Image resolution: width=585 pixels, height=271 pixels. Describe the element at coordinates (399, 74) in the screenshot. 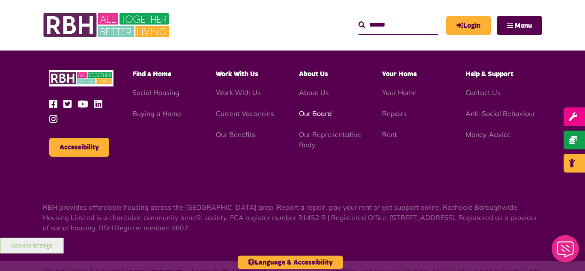

I see `span: Your Home` at that location.